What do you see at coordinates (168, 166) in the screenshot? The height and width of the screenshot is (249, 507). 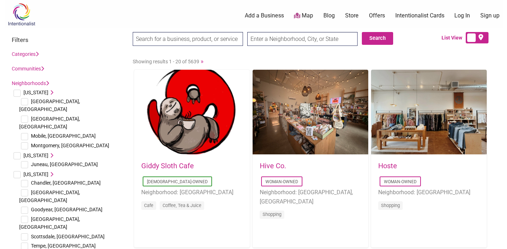 I see `a: Giddy Sloth Cafe` at bounding box center [168, 166].